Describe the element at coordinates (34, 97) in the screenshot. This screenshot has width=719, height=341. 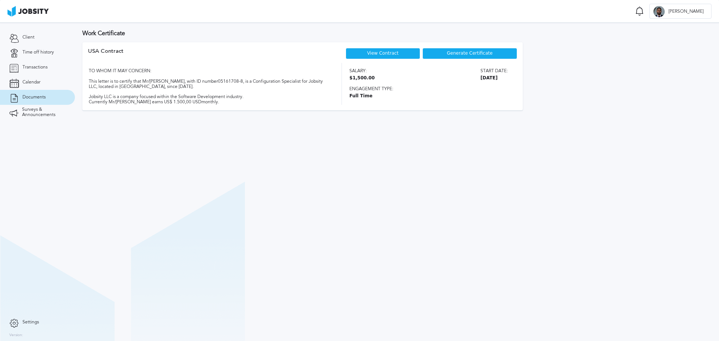
I see `span: Documents` at that location.